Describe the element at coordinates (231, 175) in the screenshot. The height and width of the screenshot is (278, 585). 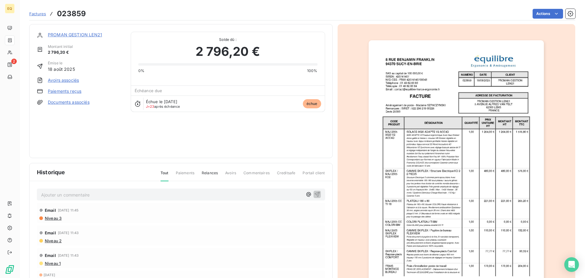
I see `span: Avoirs` at that location.